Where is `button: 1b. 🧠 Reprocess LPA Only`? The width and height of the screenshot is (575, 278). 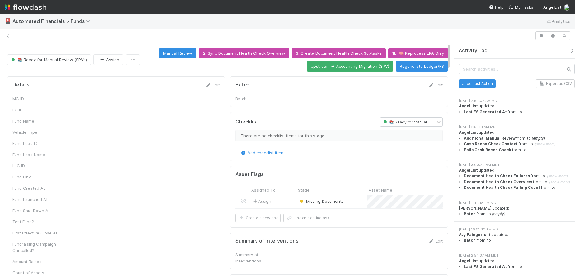
button: 1b. 🧠 Reprocess LPA Only is located at coordinates (418, 53).